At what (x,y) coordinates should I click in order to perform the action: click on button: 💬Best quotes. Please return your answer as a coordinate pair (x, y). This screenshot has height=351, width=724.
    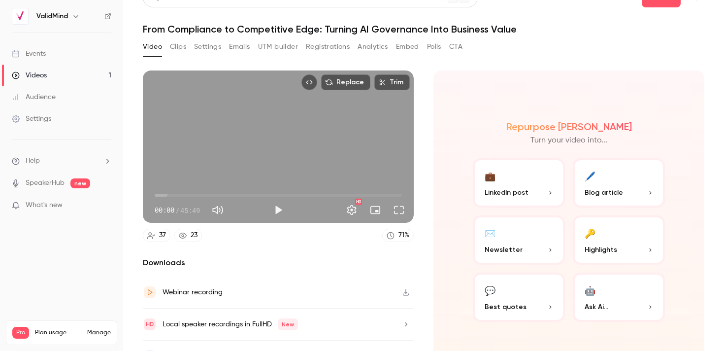
    Looking at the image, I should click on (519, 297).